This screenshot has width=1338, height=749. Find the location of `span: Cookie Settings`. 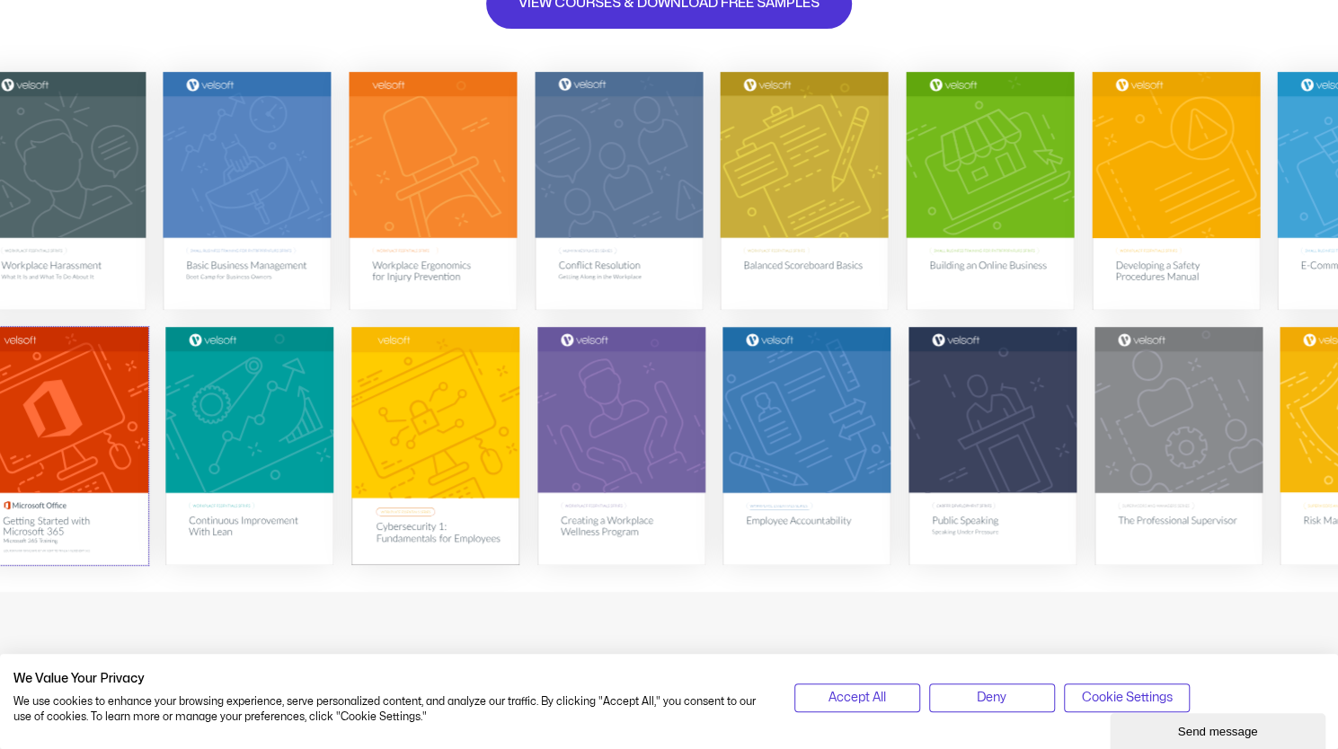

span: Cookie Settings is located at coordinates (1126, 698).